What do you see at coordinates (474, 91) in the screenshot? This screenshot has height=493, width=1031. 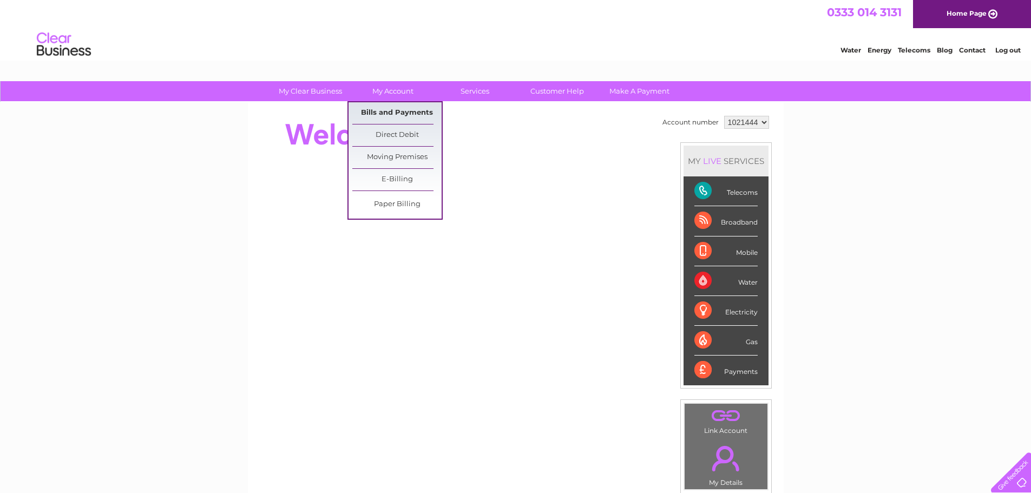 I see `a: Services` at bounding box center [474, 91].